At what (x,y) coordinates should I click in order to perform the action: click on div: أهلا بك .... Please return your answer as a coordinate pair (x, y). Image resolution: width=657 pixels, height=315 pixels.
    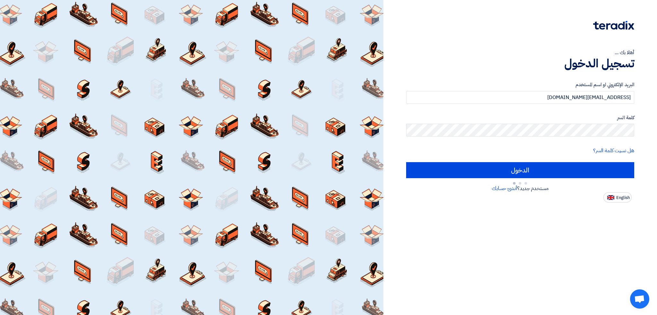
    Looking at the image, I should click on (520, 53).